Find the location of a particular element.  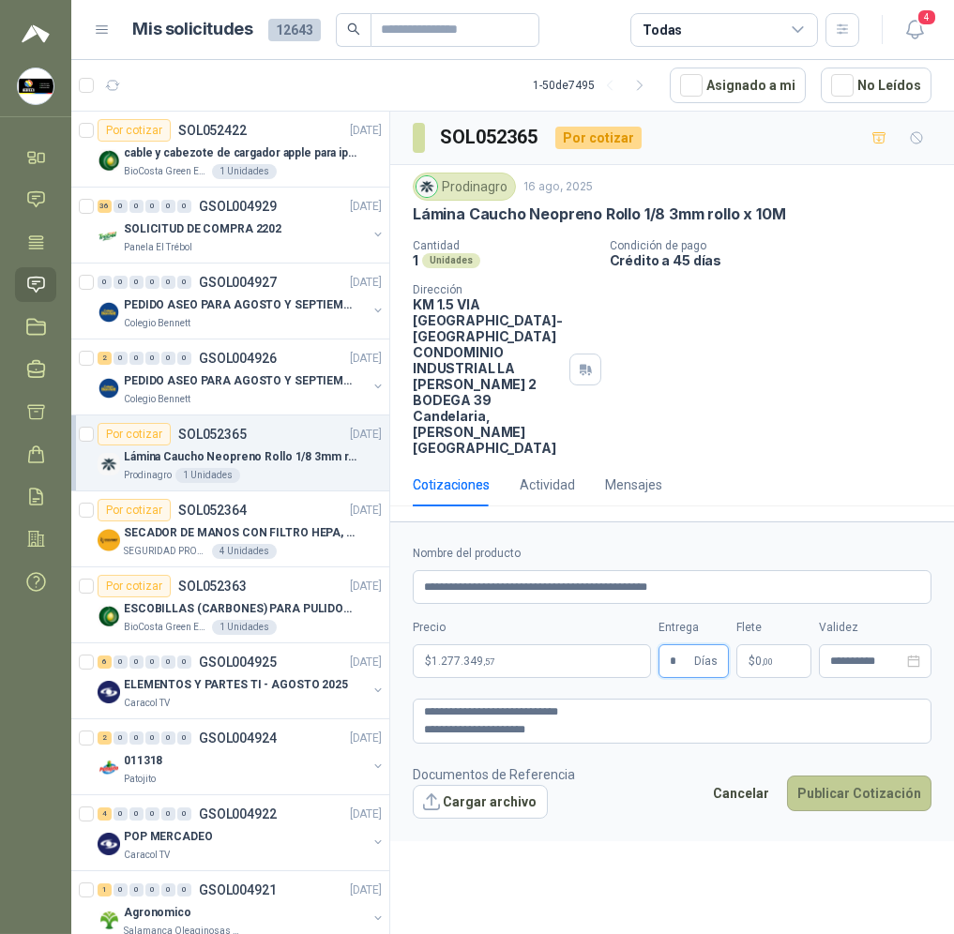

p: PEDIDO ASEO PARA AGOSTO Y SEPTIEMBRE is located at coordinates (240, 381).